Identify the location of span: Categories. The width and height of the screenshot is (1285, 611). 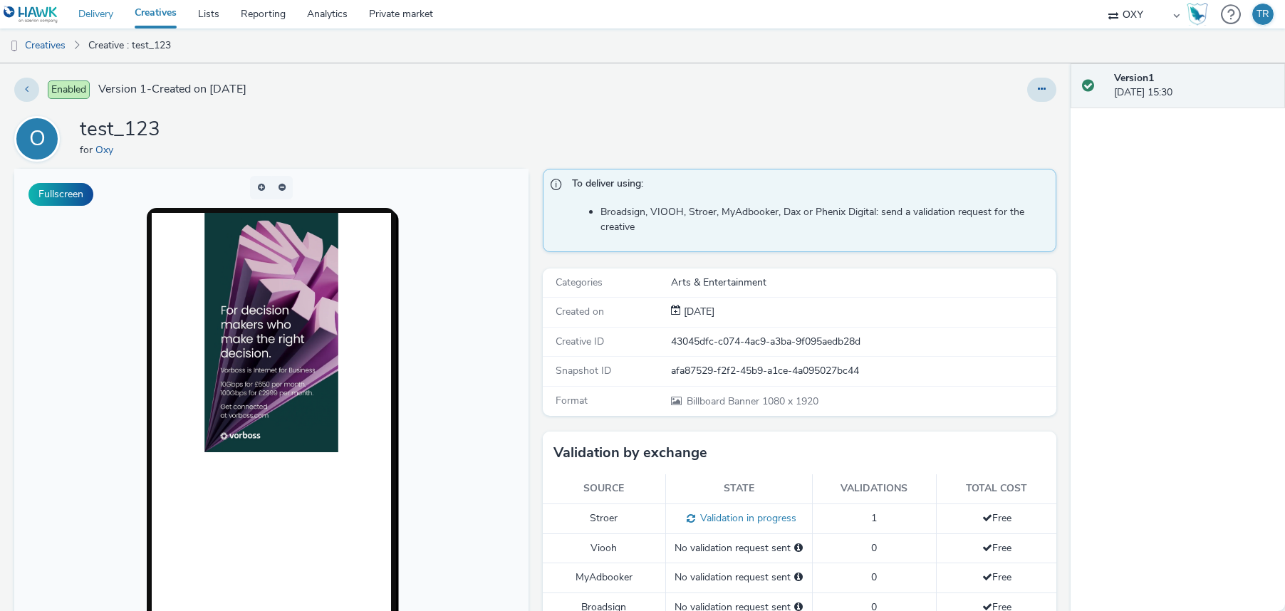
(579, 282).